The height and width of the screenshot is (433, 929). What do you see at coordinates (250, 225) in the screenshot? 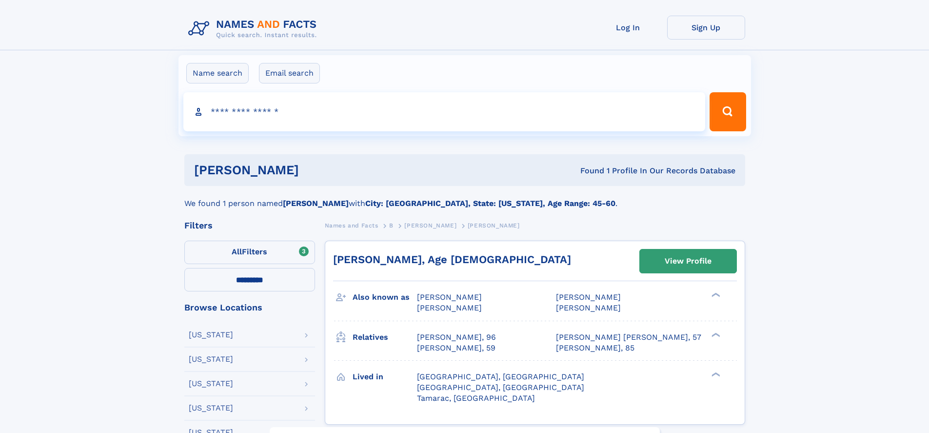
I see `div: Filters` at bounding box center [250, 225].